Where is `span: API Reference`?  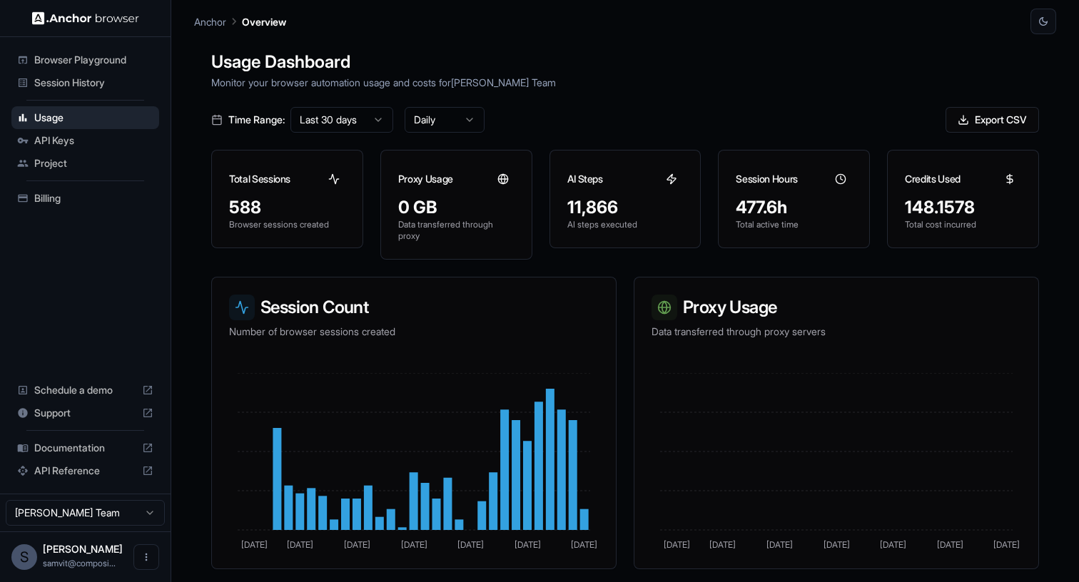 span: API Reference is located at coordinates (85, 471).